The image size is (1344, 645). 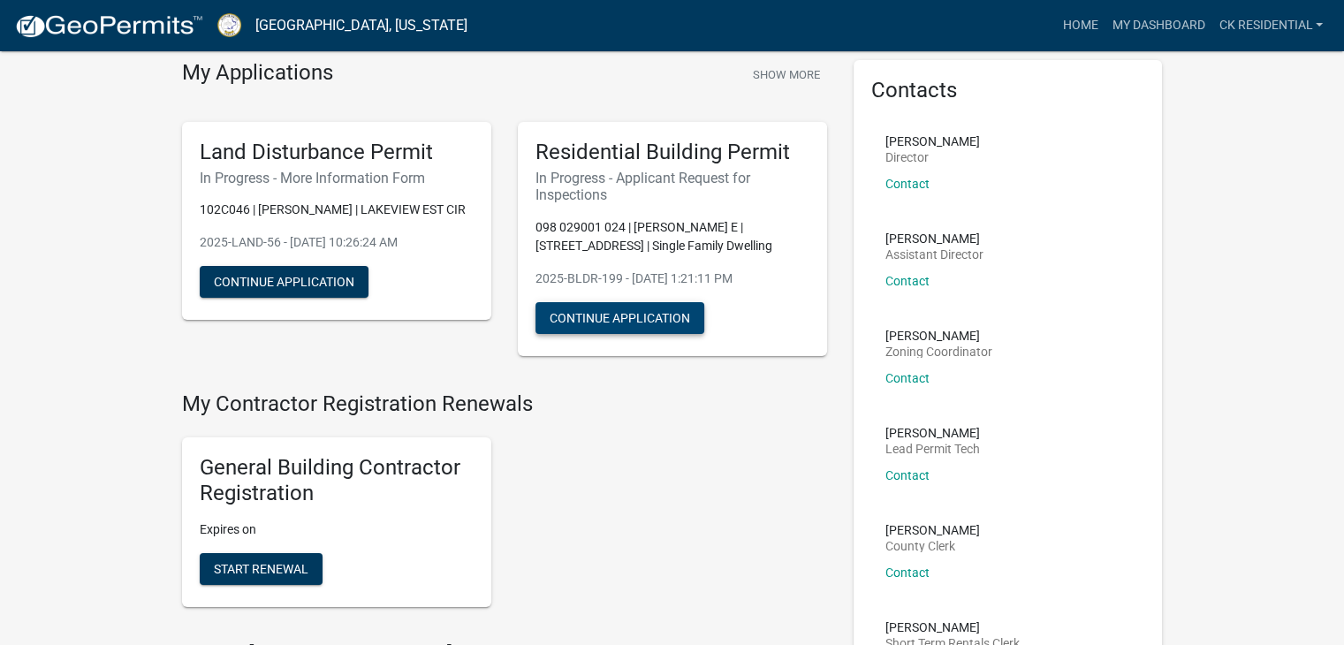 What do you see at coordinates (672, 152) in the screenshot?
I see `h5: Residential Building Permit` at bounding box center [672, 152].